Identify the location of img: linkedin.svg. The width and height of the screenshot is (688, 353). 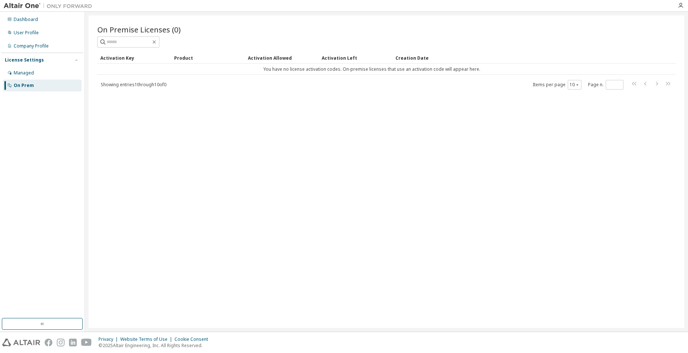
(73, 343).